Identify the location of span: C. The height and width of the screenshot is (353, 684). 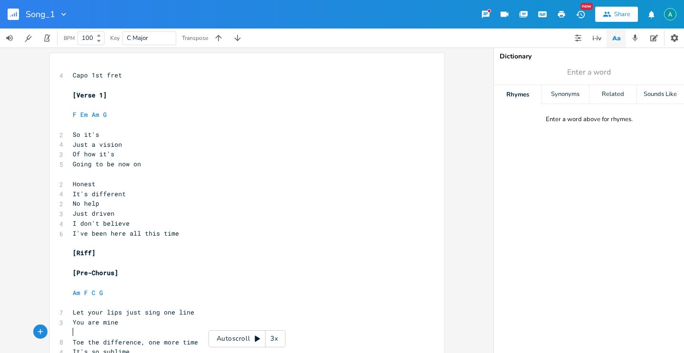
(94, 293).